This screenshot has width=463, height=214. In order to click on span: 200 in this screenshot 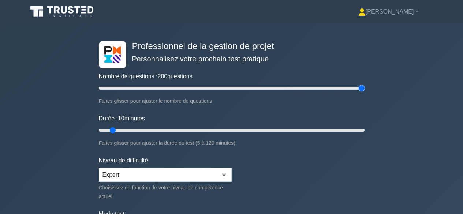, I will do `click(162, 76)`.